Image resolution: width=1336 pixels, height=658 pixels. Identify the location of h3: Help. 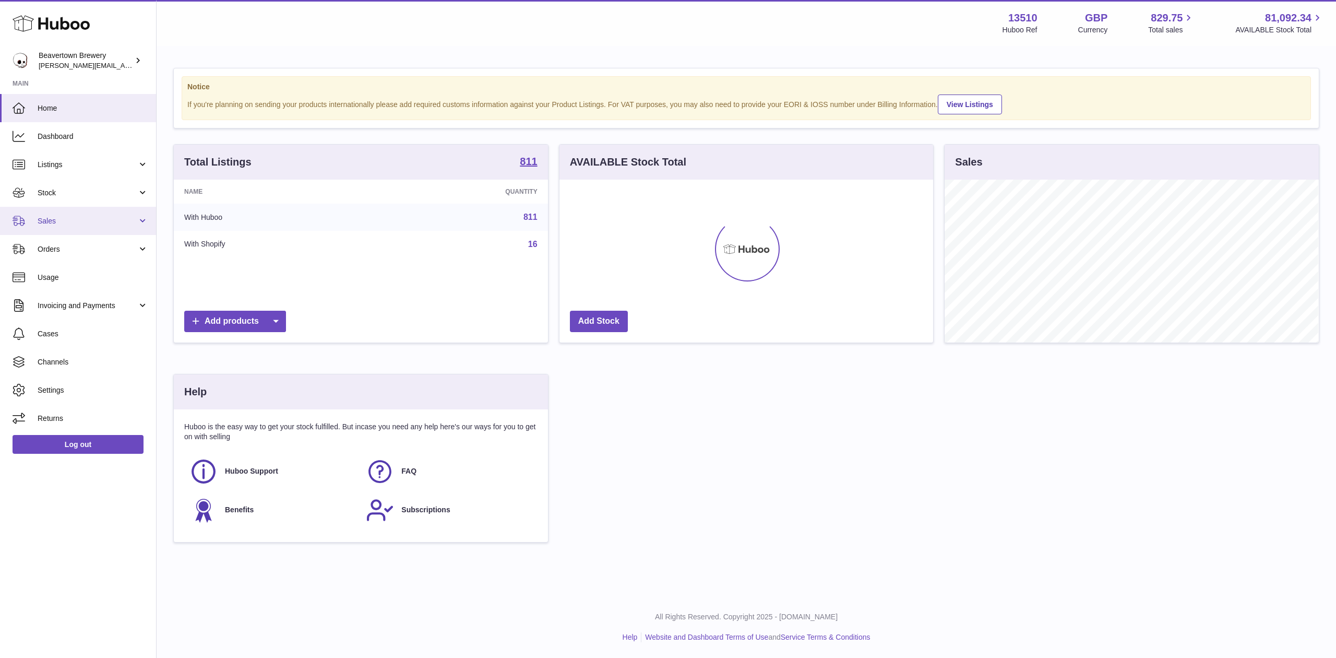
(195, 391).